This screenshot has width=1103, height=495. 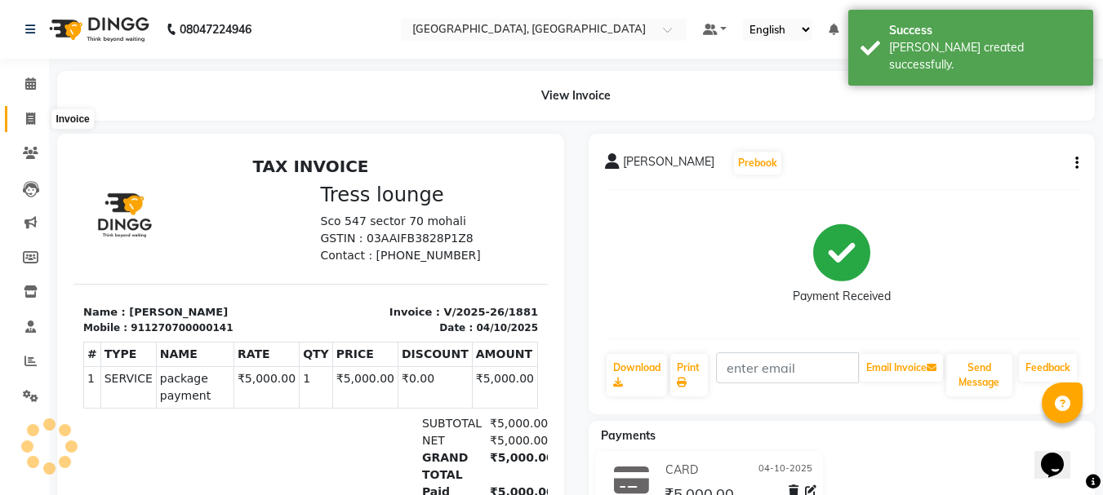 I want to click on span: Payments, so click(x=628, y=436).